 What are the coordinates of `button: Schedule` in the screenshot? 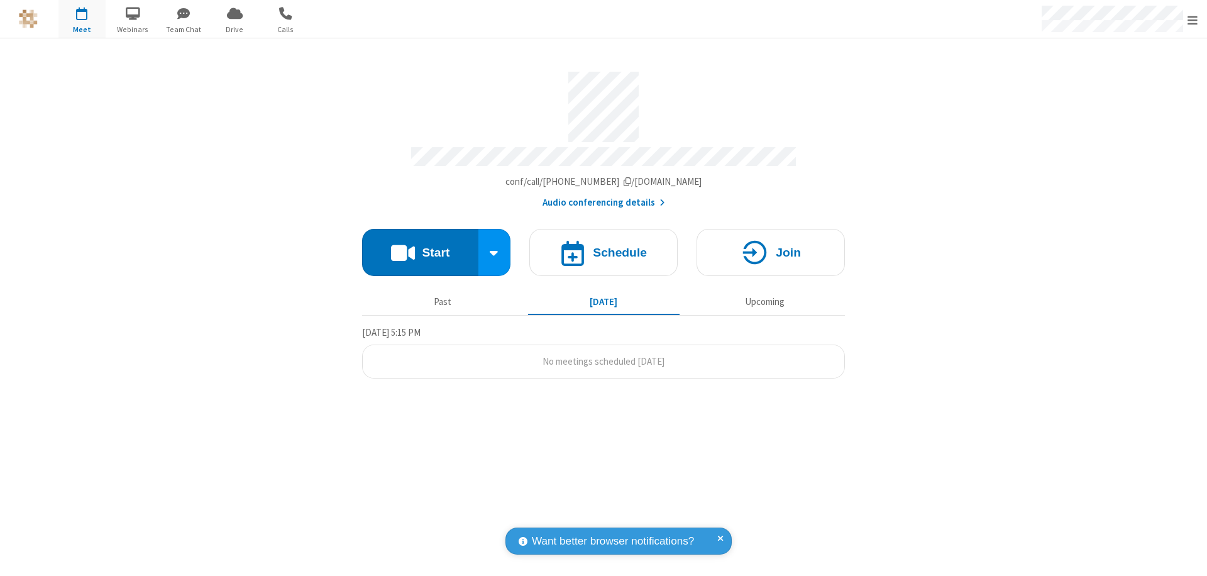 It's located at (604, 252).